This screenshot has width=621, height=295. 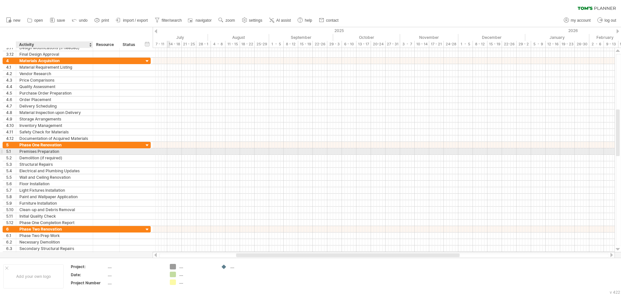 What do you see at coordinates (54, 248) in the screenshot?
I see `div: Secondary Structural Repairs` at bounding box center [54, 248].